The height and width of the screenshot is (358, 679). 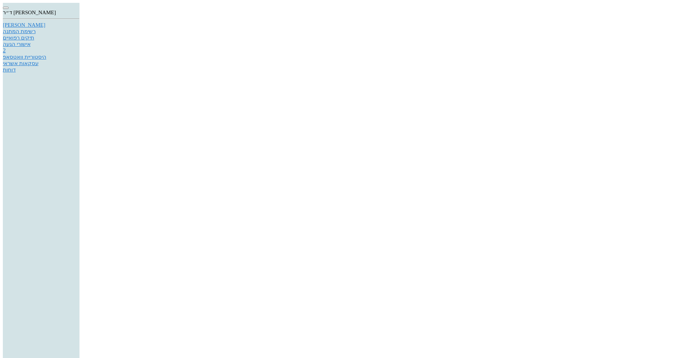 What do you see at coordinates (41, 31) in the screenshot?
I see `a: רשימת המתנה` at bounding box center [41, 31].